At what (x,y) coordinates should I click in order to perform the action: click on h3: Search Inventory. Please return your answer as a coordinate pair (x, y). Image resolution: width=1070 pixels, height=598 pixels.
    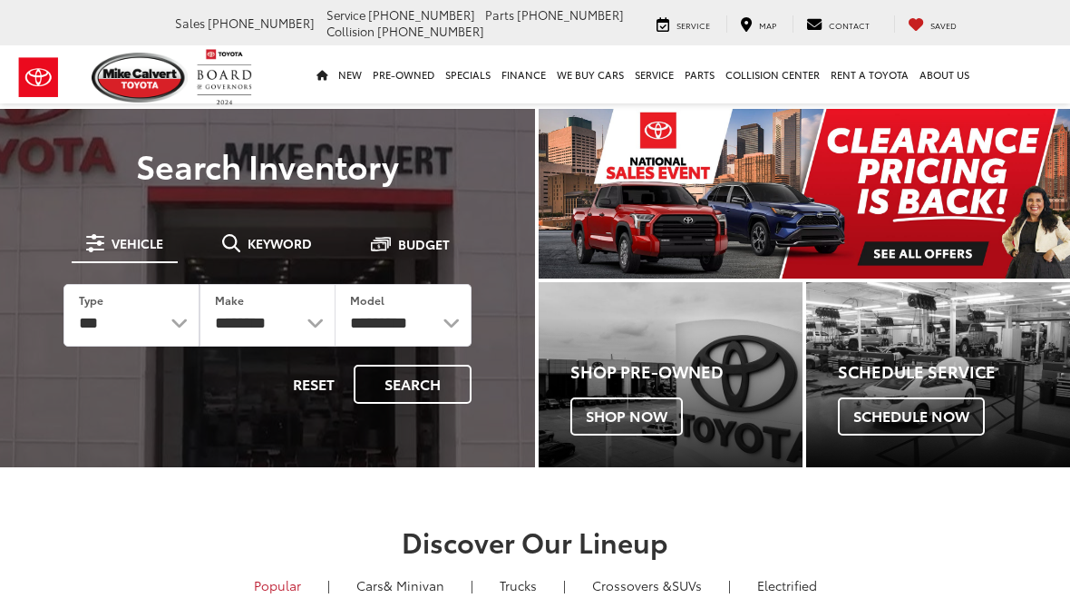
    Looking at the image, I should click on (268, 165).